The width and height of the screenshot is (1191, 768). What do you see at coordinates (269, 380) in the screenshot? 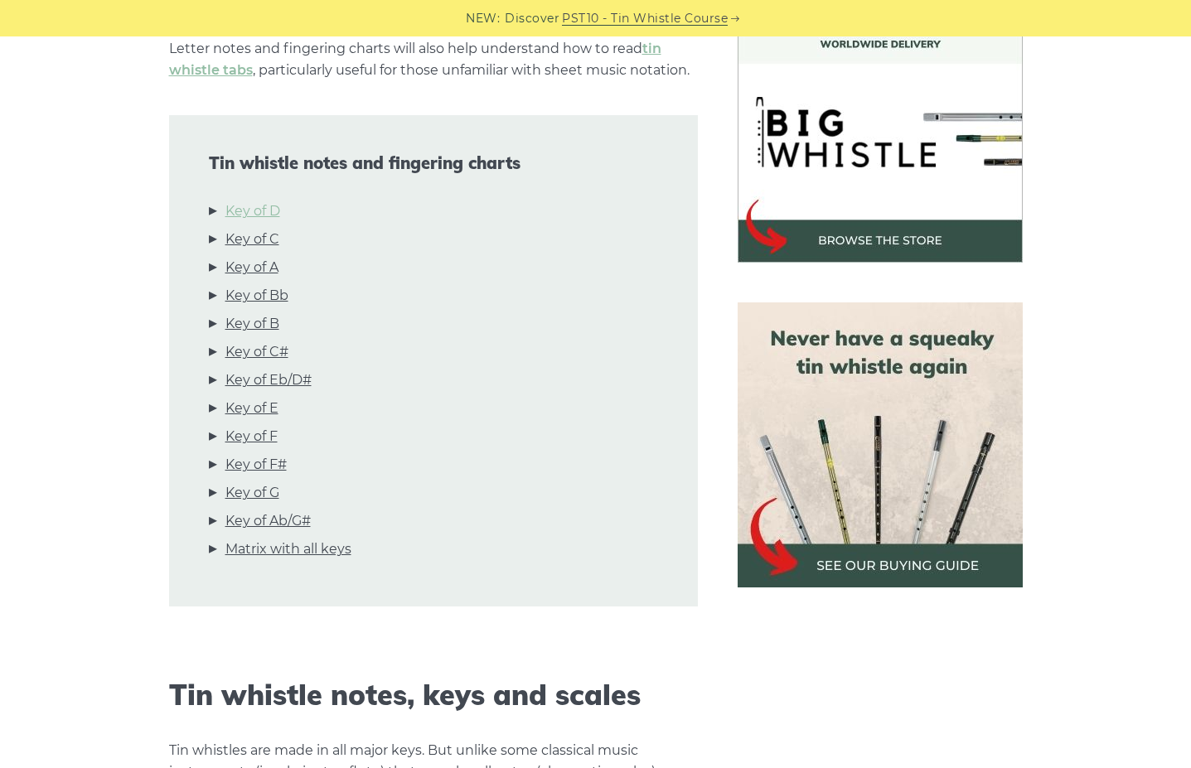
I see `a: Key of Eb/D#` at bounding box center [269, 380].